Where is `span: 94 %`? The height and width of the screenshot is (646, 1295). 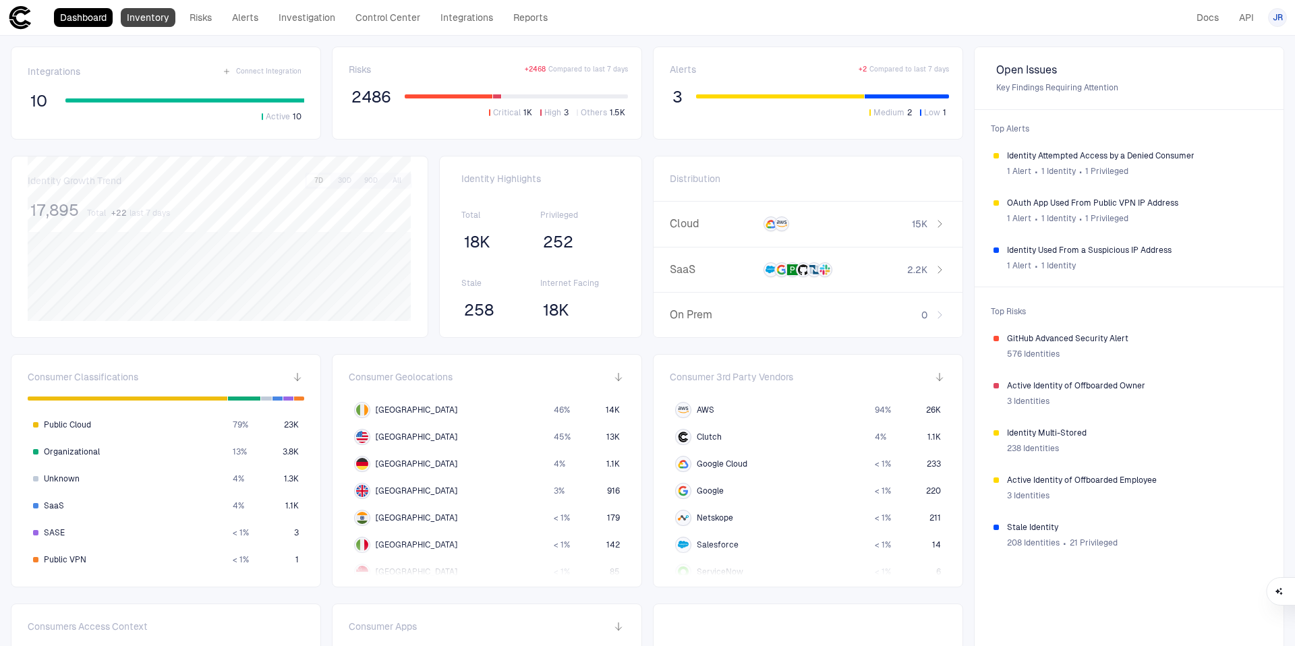
span: 94 % is located at coordinates (883, 410).